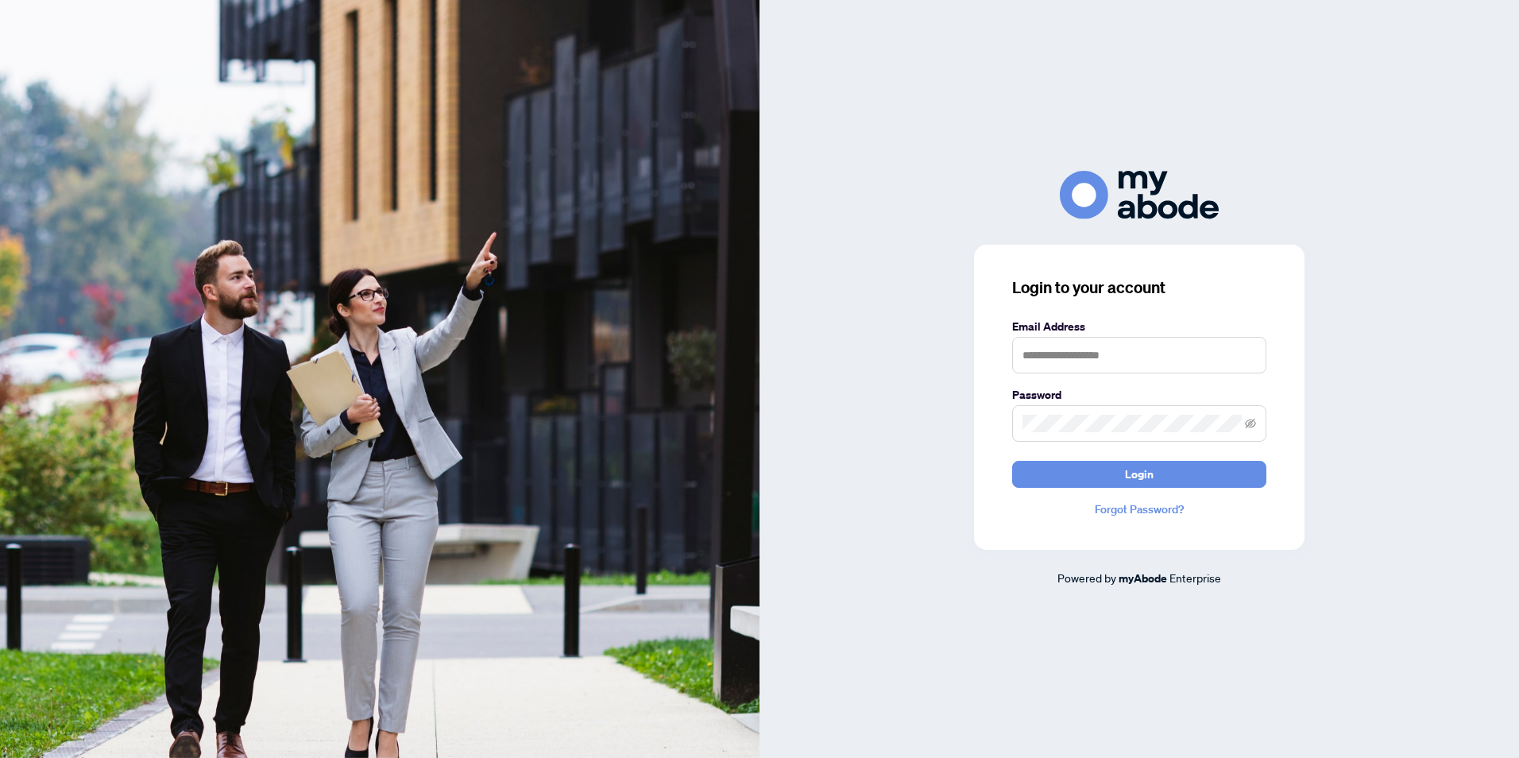 The image size is (1519, 758). What do you see at coordinates (1250, 423) in the screenshot?
I see `span: eye-invisible` at bounding box center [1250, 423].